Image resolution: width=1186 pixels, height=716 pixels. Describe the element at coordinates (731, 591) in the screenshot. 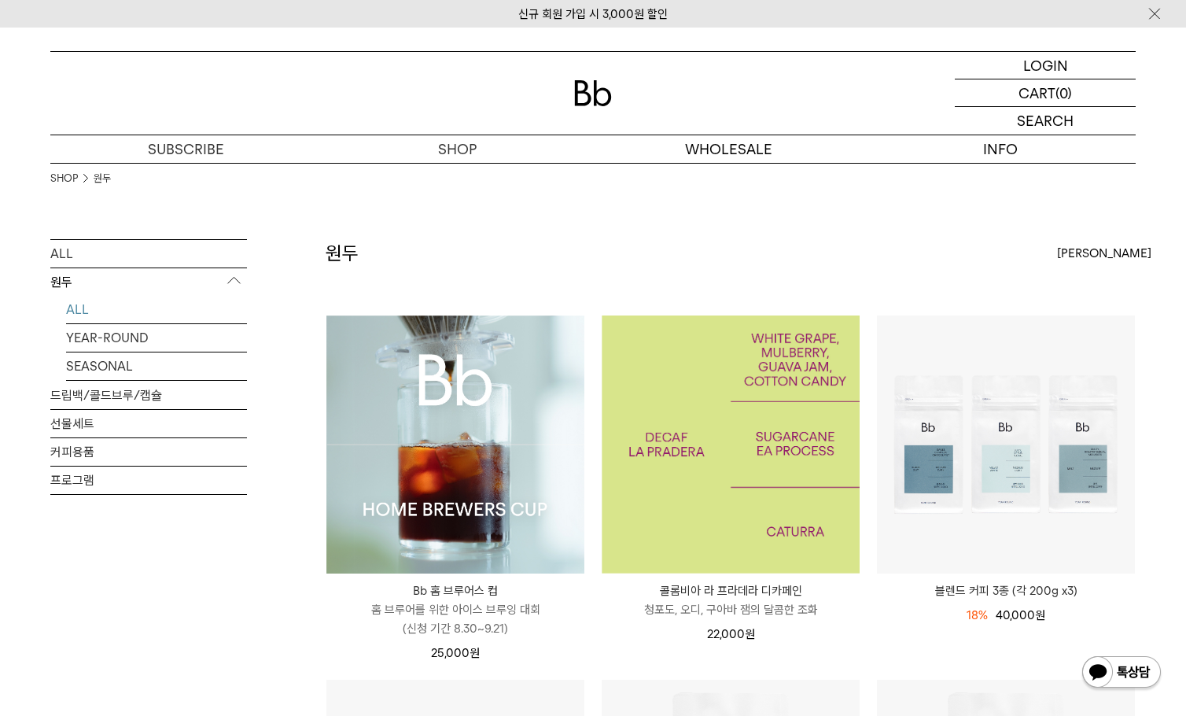

I see `p: 콜롬비아 라 프라데라 디카페인` at that location.